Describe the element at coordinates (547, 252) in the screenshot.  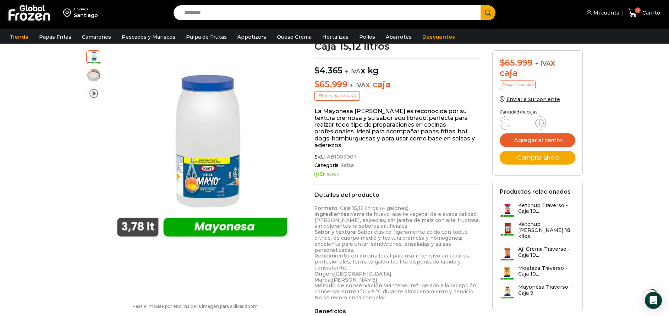
I see `h3: Ají Crema Traverso - Caja 10...` at that location.